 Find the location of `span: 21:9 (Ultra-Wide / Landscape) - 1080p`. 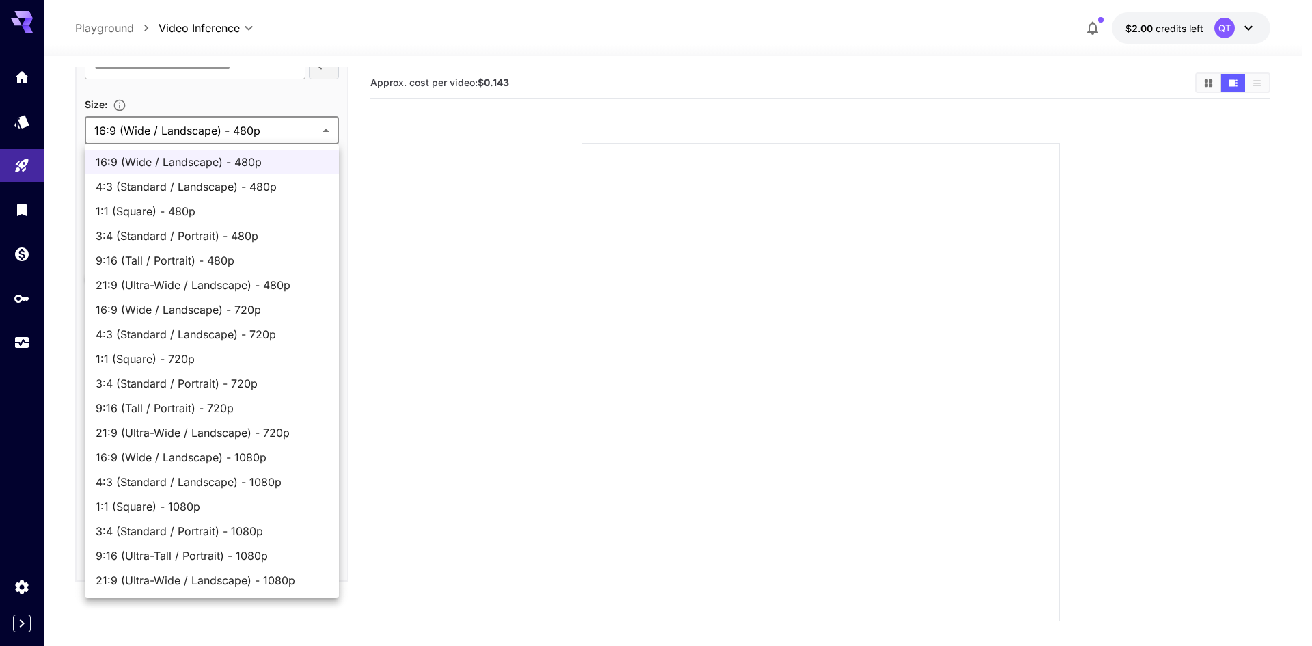

span: 21:9 (Ultra-Wide / Landscape) - 1080p is located at coordinates (212, 580).